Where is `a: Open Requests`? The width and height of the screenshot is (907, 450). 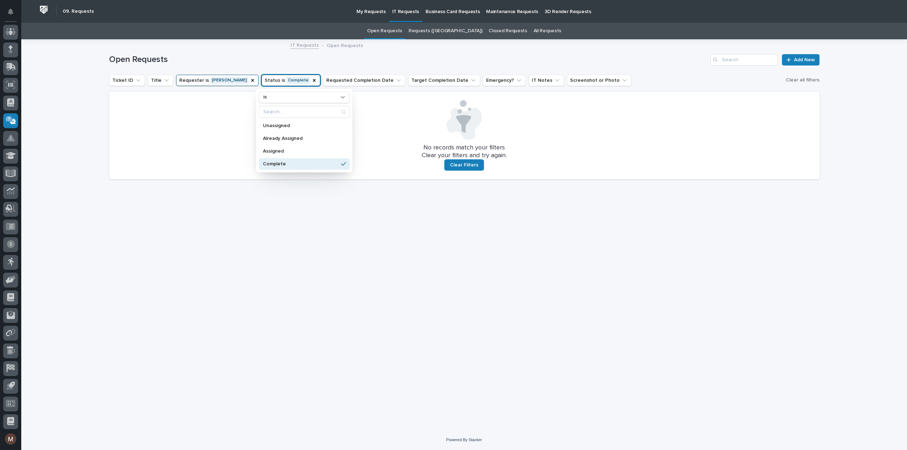
a: Open Requests is located at coordinates (384, 31).